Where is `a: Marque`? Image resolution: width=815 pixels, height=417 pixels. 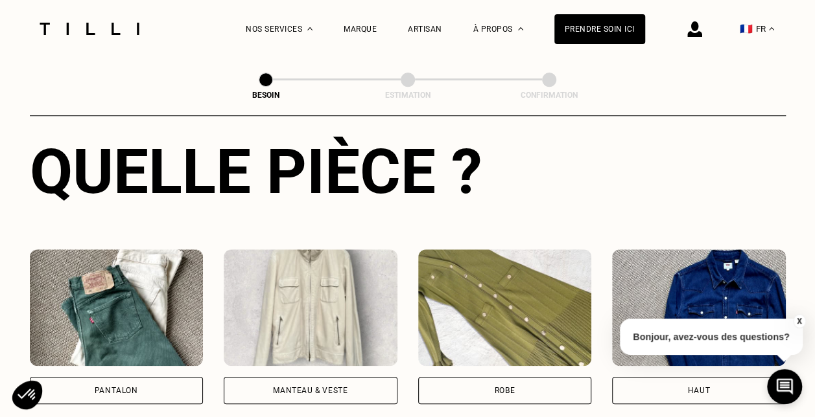
a: Marque is located at coordinates (360, 29).